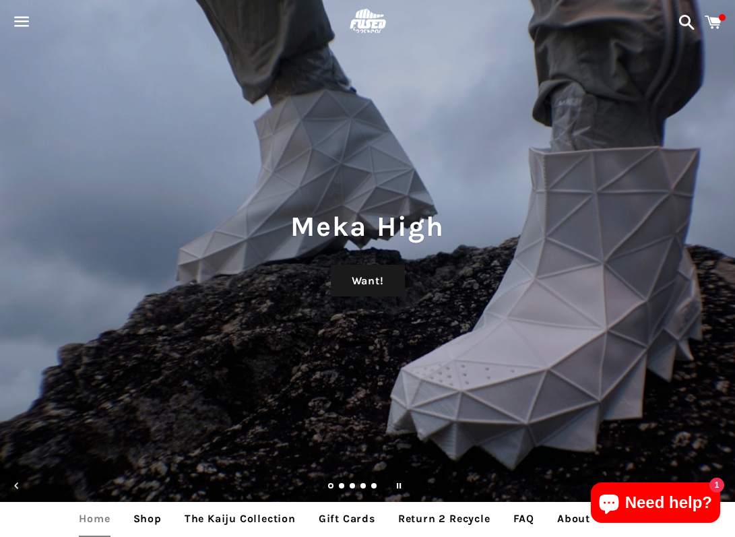 This screenshot has width=735, height=537. What do you see at coordinates (342, 487) in the screenshot?
I see `a: Load slide 2` at bounding box center [342, 487].